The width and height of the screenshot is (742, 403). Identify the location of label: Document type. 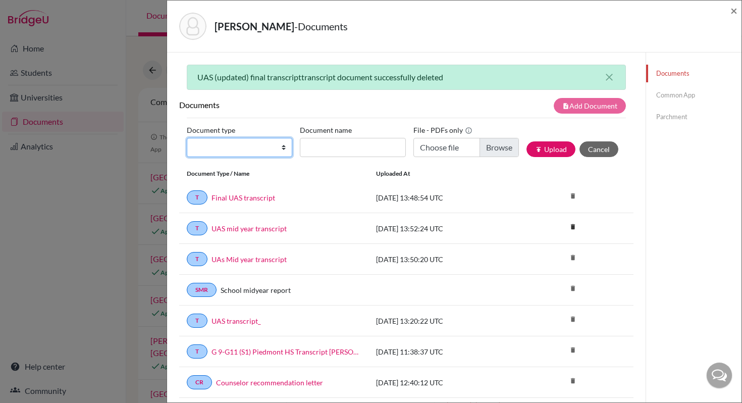
(211, 130).